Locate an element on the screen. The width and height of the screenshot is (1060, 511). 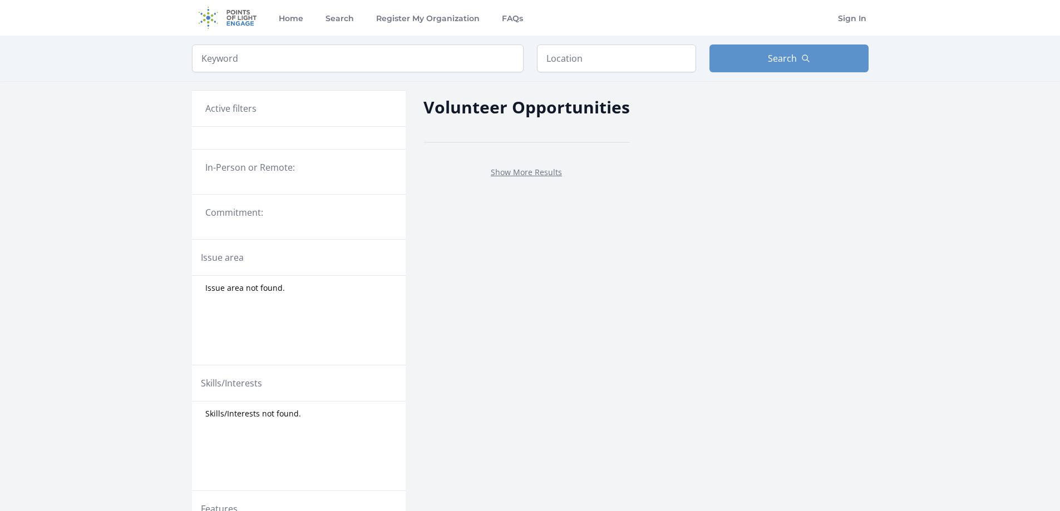
legend: In-Person or Remote: is located at coordinates (299, 167).